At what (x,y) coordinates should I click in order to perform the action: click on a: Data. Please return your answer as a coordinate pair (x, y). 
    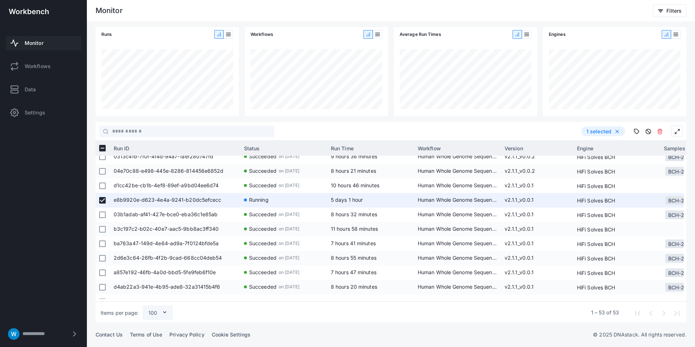
    Looking at the image, I should click on (43, 89).